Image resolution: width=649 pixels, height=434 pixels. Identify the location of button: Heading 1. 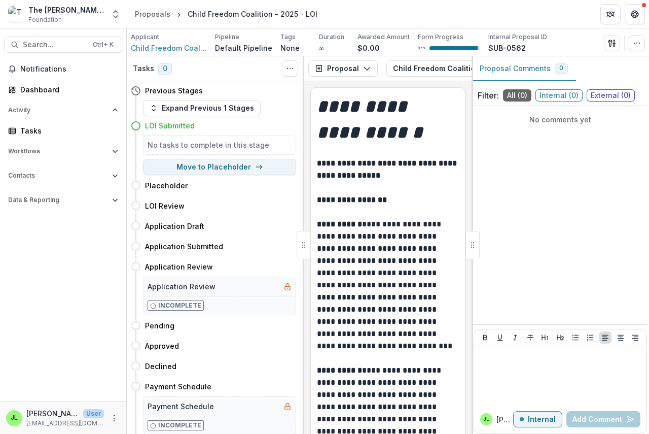
(545, 337).